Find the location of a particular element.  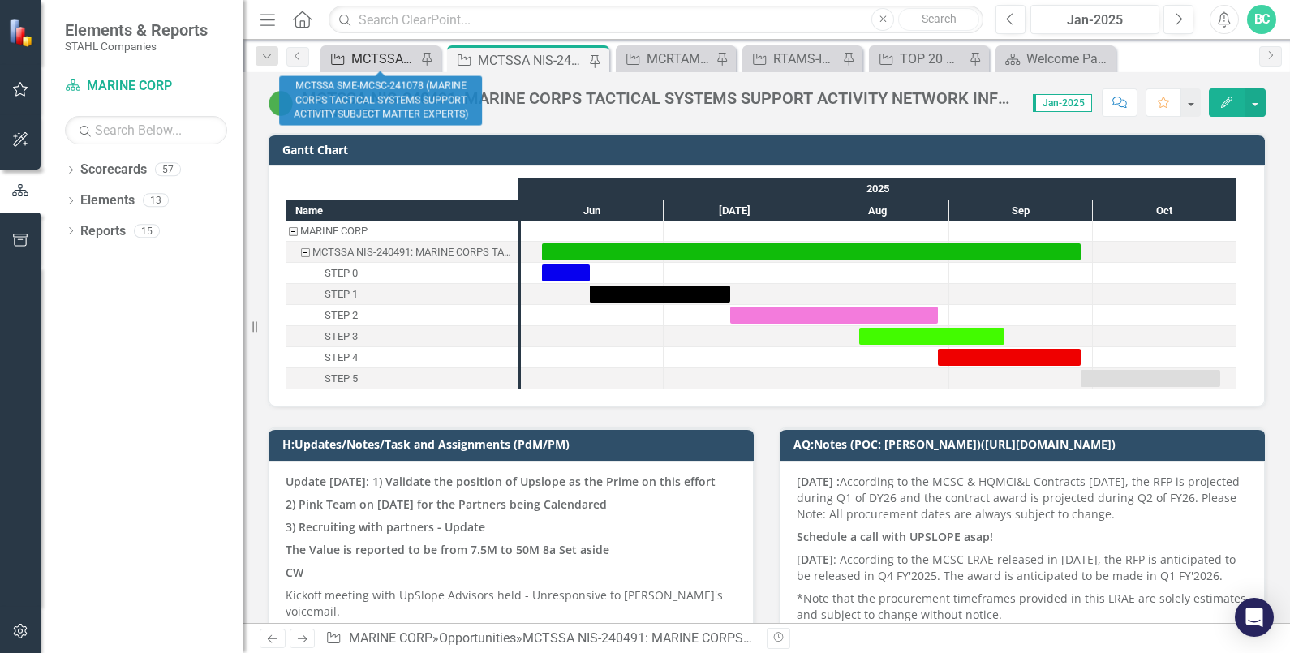

div: Aug is located at coordinates (878, 211).